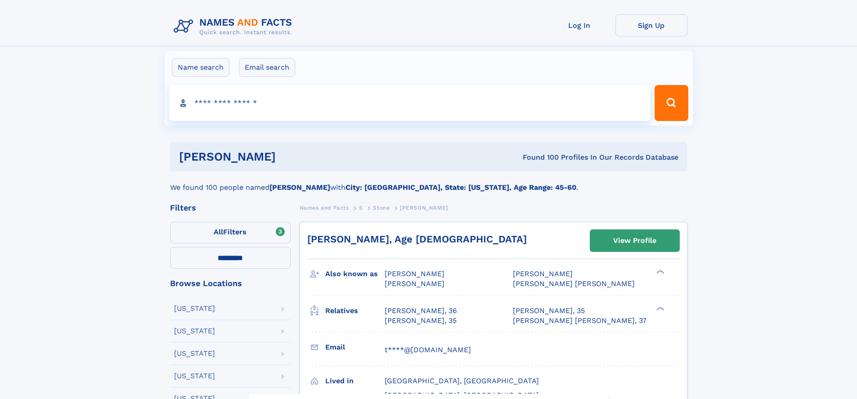 Image resolution: width=857 pixels, height=399 pixels. I want to click on div: Found 100 Profiles In Our Records Database, so click(539, 157).